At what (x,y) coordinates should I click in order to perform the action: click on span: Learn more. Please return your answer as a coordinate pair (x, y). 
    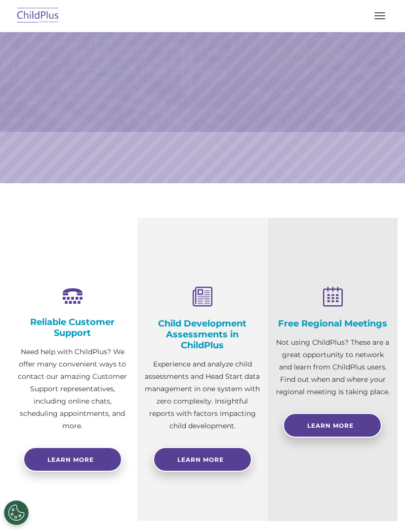
    Looking at the image, I should click on (71, 460).